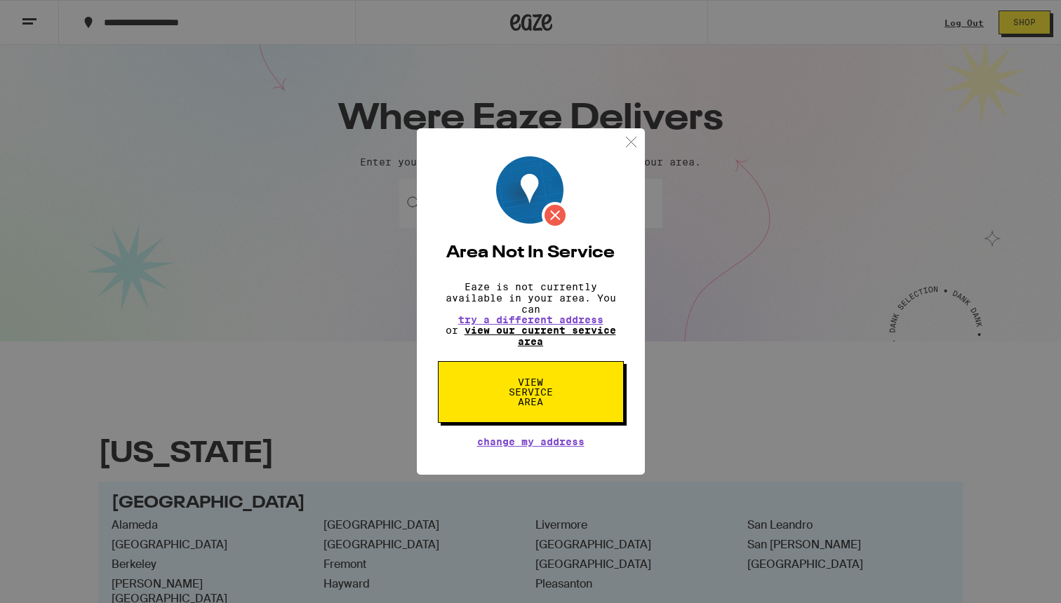  What do you see at coordinates (631, 142) in the screenshot?
I see `img: close.svg` at bounding box center [631, 142].